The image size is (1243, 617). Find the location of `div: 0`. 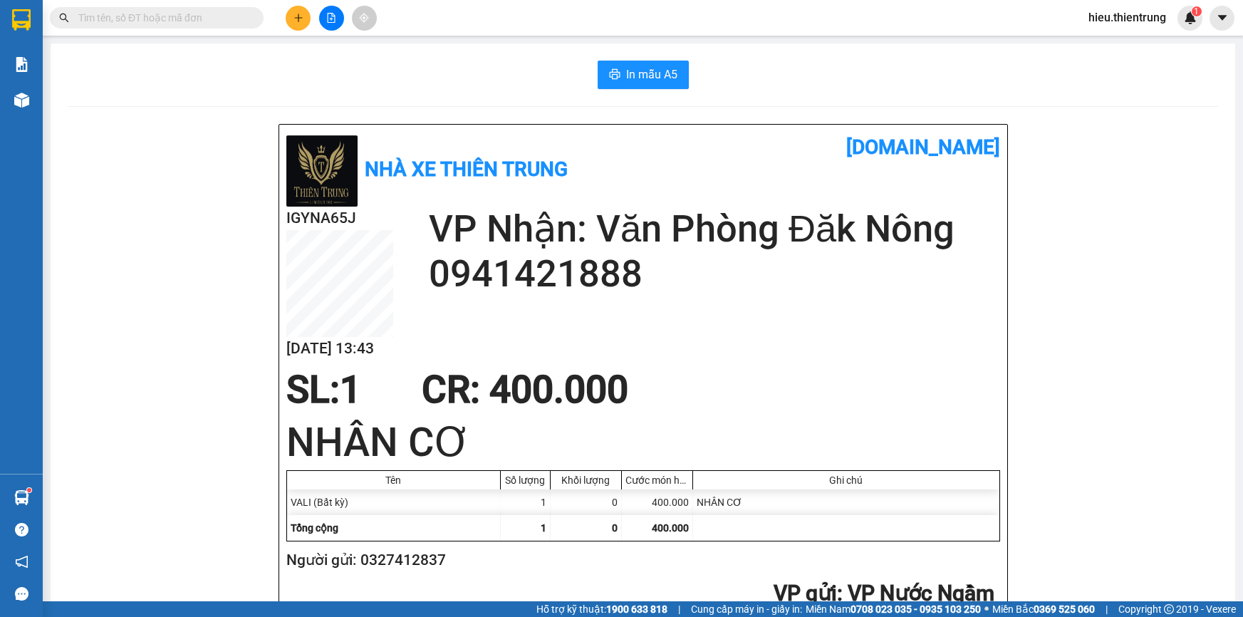

div: 0 is located at coordinates (586, 502).